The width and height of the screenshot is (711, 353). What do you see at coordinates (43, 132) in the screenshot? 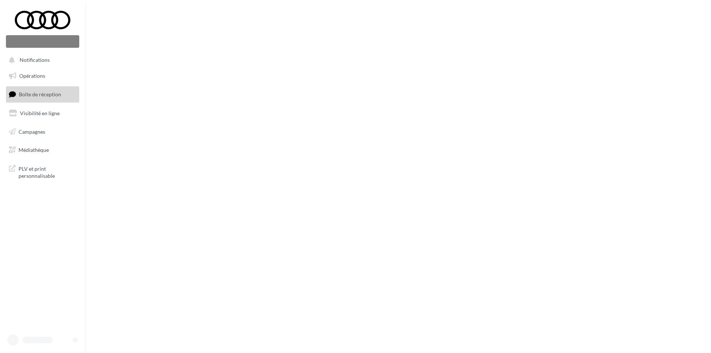
I see `a: Campagnes` at bounding box center [43, 132].